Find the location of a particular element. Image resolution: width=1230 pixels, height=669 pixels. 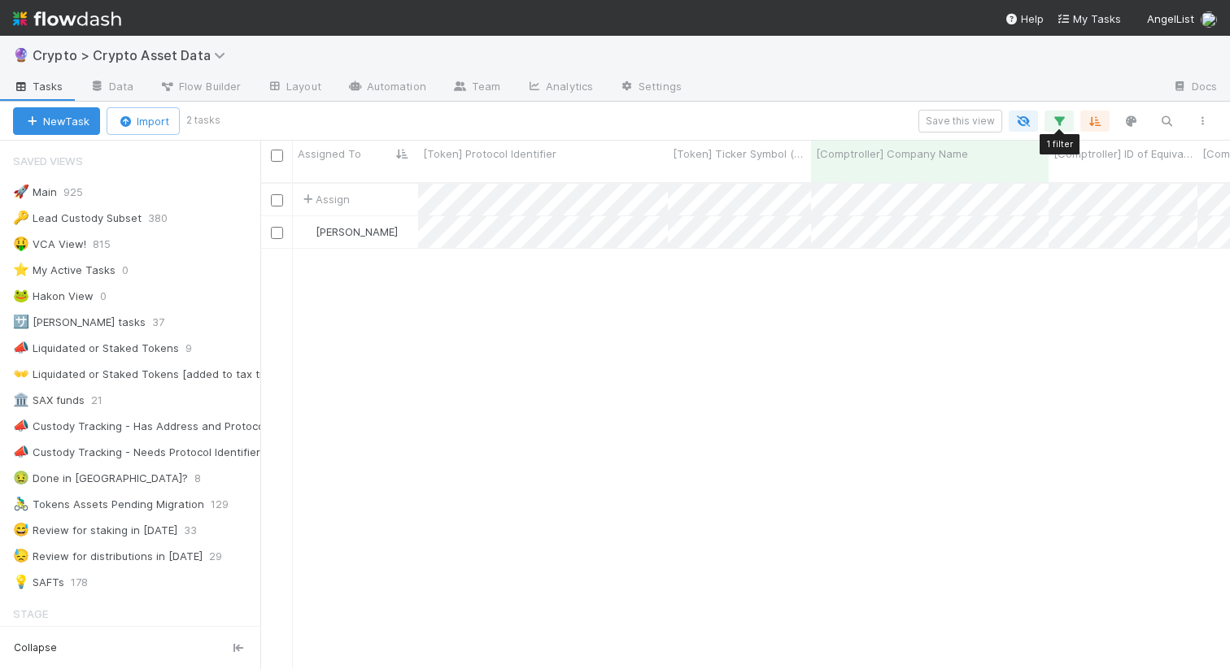

span: 815 is located at coordinates (110, 244).